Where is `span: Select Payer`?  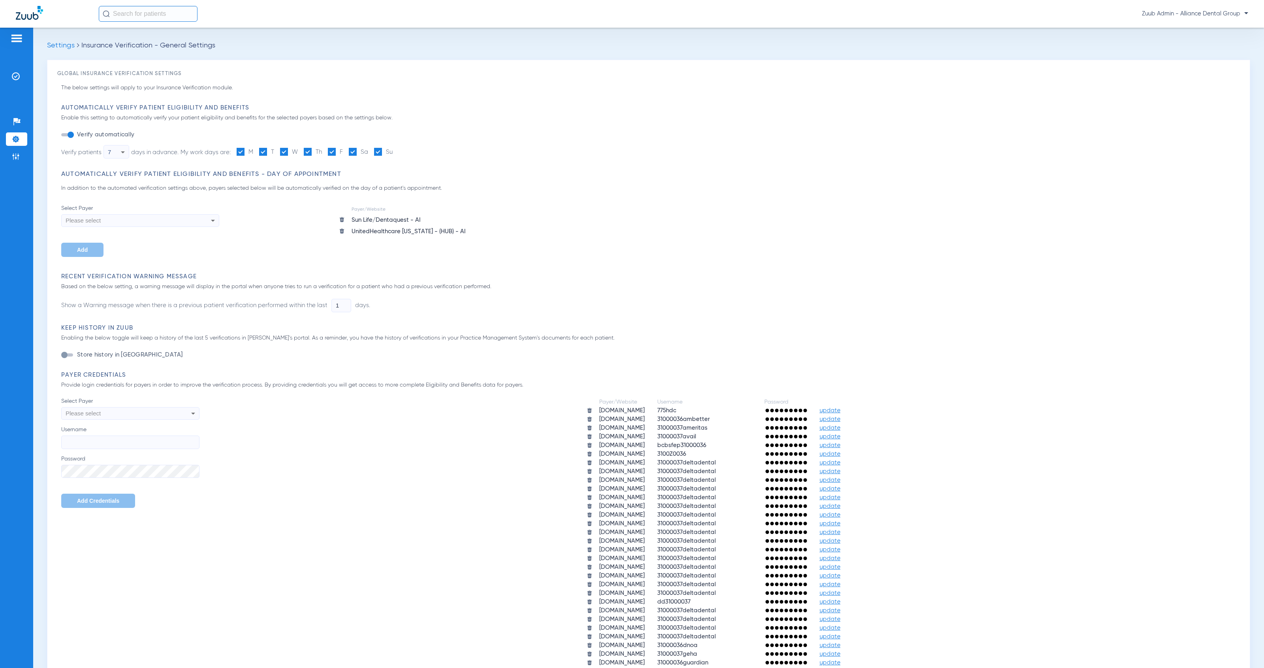 span: Select Payer is located at coordinates (130, 401).